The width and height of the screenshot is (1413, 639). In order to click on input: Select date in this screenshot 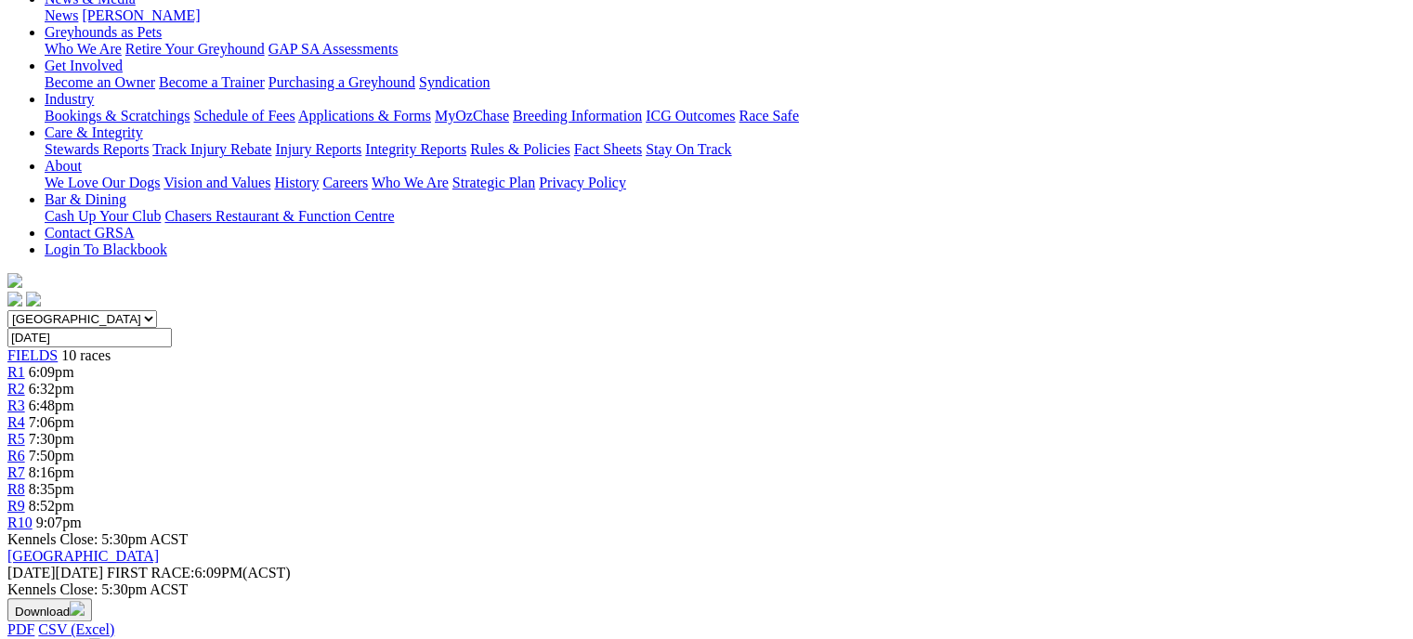, I will do `click(89, 337)`.